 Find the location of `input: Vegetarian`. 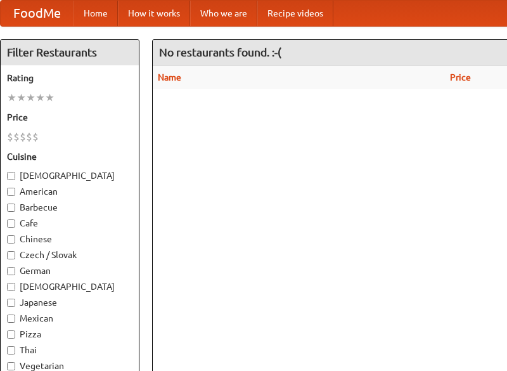

input: Vegetarian is located at coordinates (11, 366).